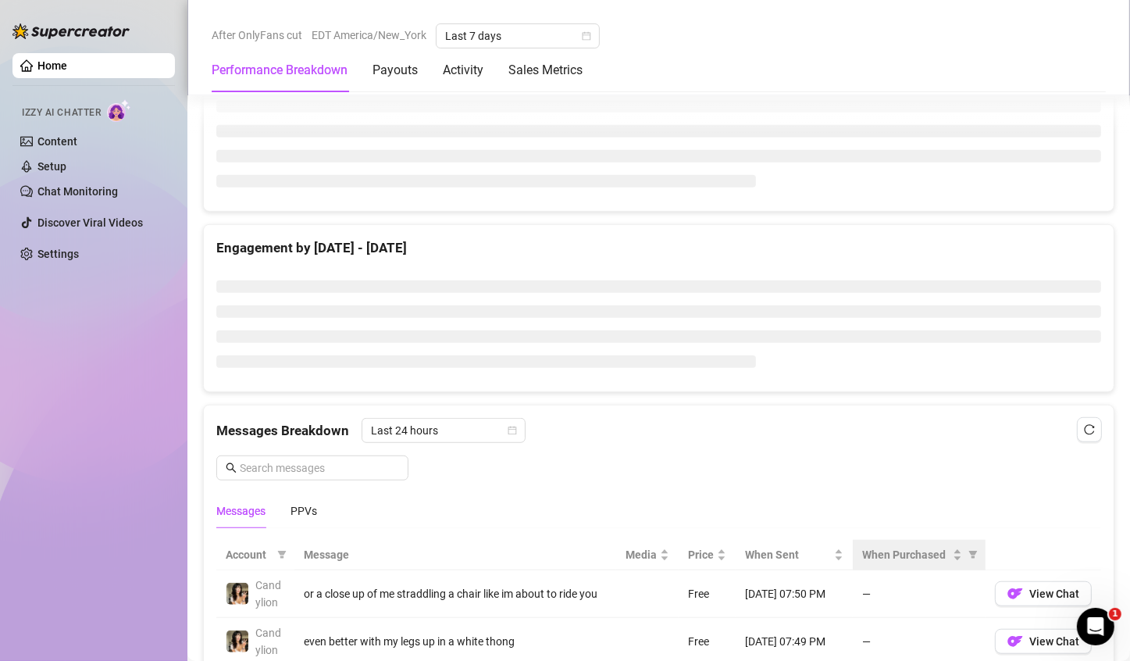 The height and width of the screenshot is (661, 1130). What do you see at coordinates (395, 70) in the screenshot?
I see `div: Payouts` at bounding box center [395, 70].